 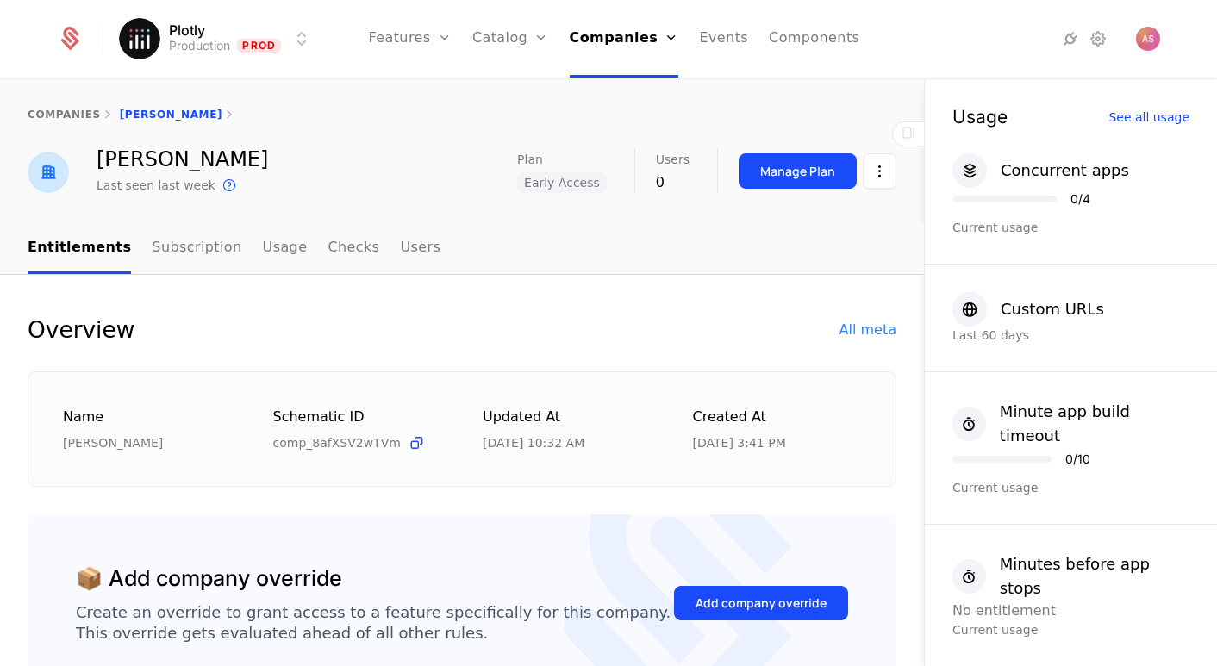 What do you see at coordinates (761, 603) in the screenshot?
I see `div: Add company override` at bounding box center [761, 603].